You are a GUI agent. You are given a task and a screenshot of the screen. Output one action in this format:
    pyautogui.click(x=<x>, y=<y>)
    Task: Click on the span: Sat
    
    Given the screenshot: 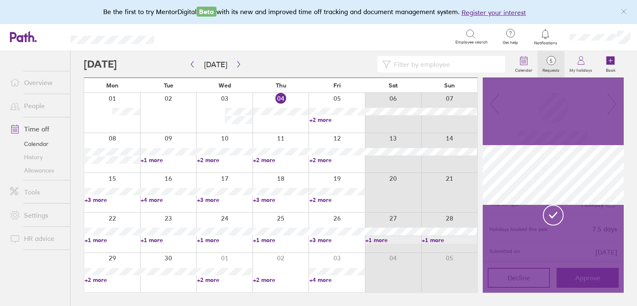 What is the action you would take?
    pyautogui.click(x=393, y=85)
    